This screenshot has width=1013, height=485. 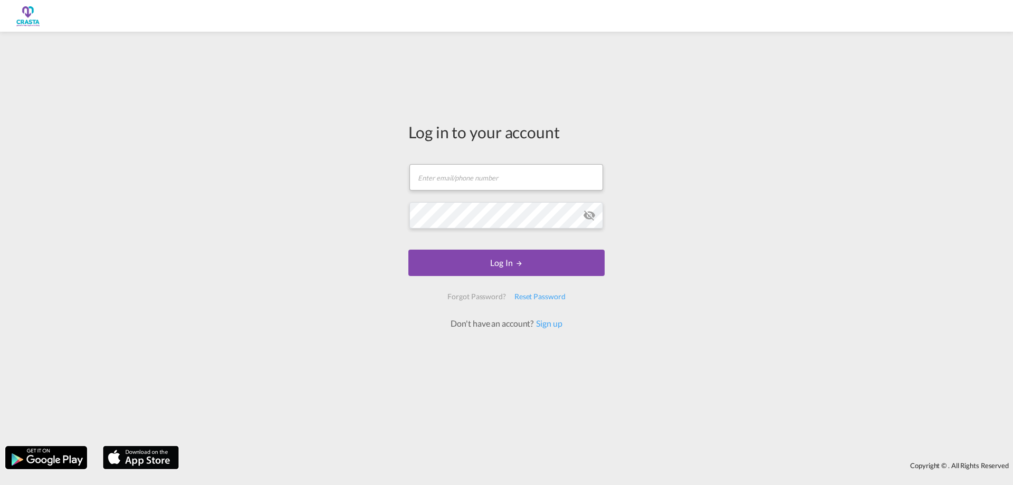 What do you see at coordinates (506, 177) in the screenshot?
I see `input: Enter email/phone number` at bounding box center [506, 177].